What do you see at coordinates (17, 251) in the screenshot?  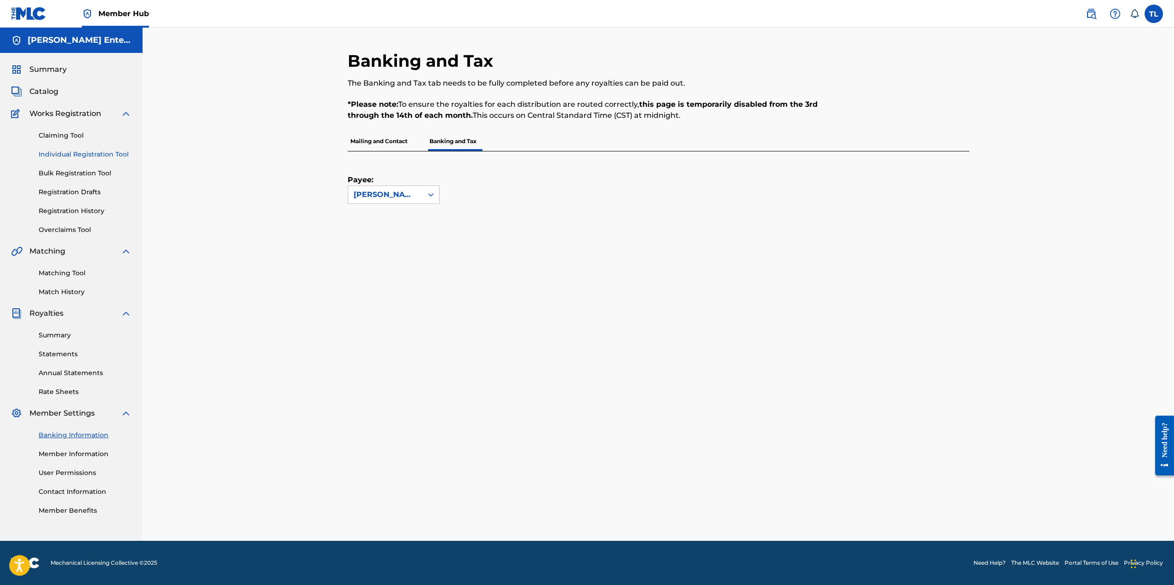 I see `img: Matching` at bounding box center [17, 251].